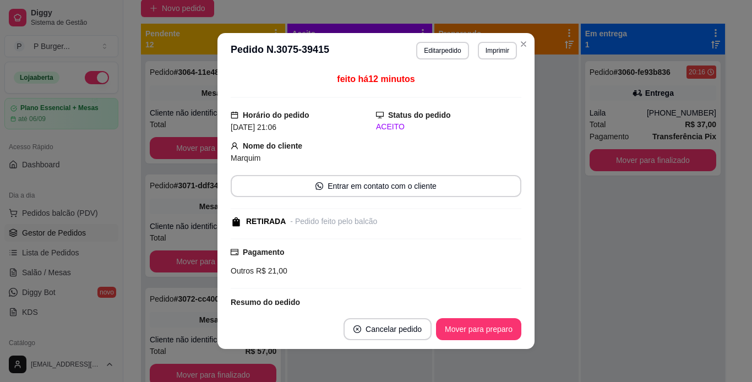  I want to click on span: feito há 12 minutos, so click(376, 79).